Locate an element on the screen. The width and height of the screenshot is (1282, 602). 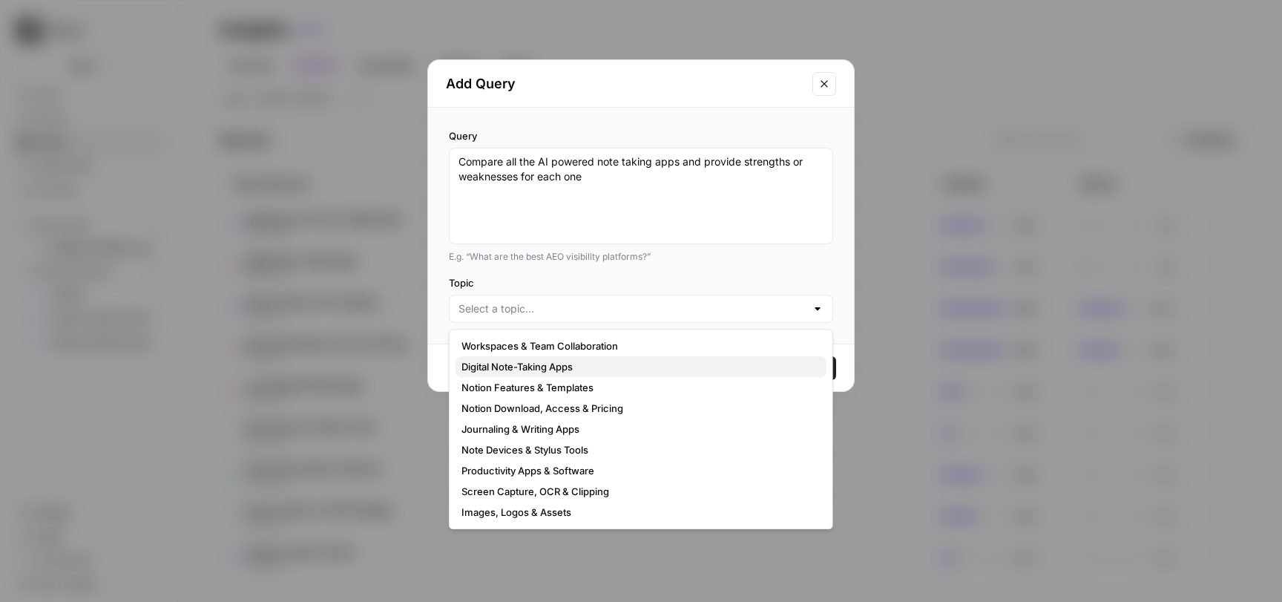
span: Workspaces & Team Collaboration is located at coordinates (638, 346).